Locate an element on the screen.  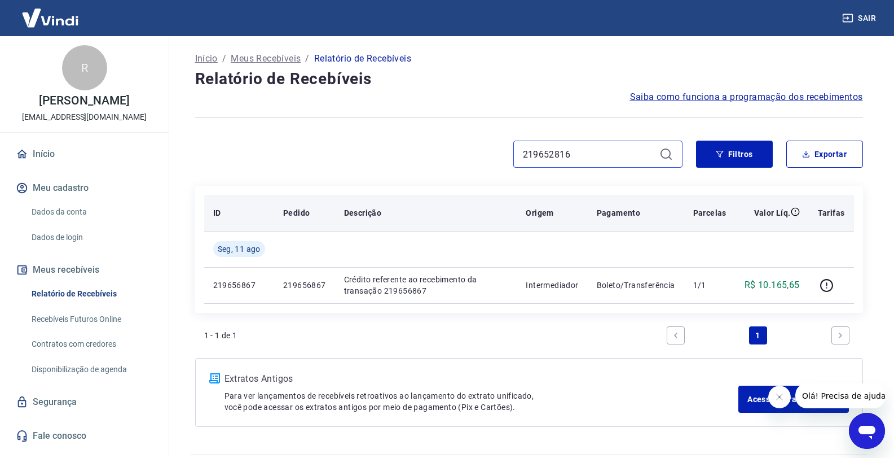
p: R$ 10.165,65 is located at coordinates (773, 285).